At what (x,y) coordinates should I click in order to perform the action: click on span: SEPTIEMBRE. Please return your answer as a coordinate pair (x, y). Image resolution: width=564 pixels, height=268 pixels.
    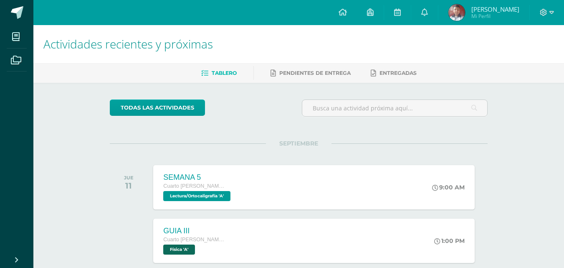
    Looking at the image, I should click on (299, 143).